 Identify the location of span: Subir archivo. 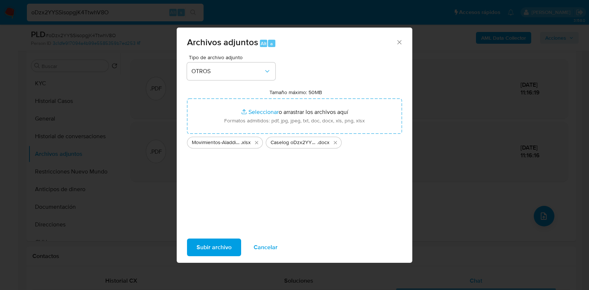
(214, 248).